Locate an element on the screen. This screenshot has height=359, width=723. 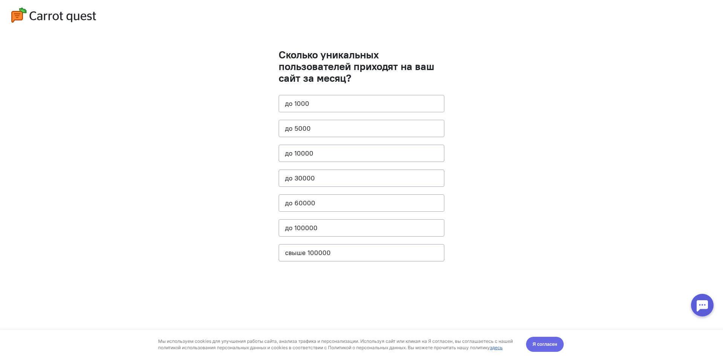
img: logo is located at coordinates (53, 15).